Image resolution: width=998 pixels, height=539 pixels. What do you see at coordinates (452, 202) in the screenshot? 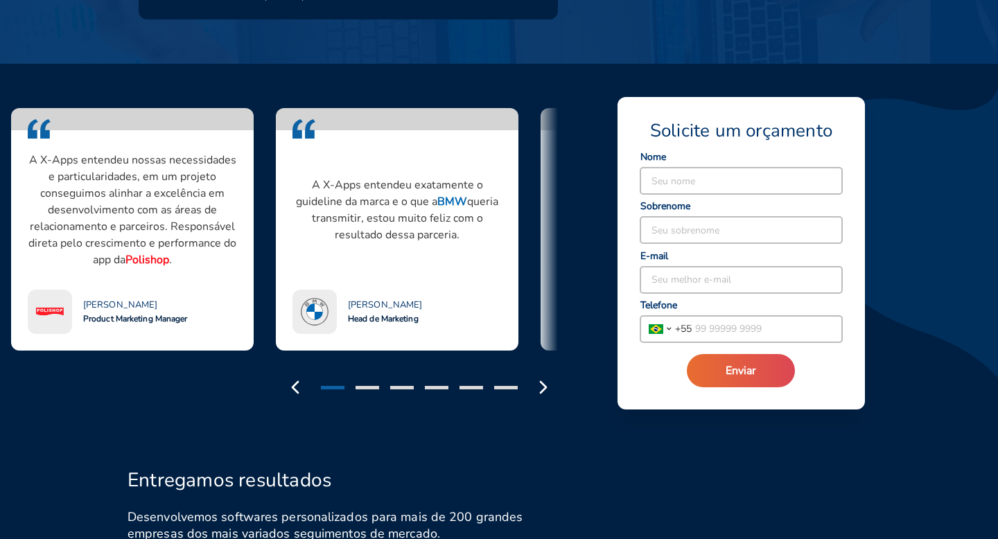
I see `strong: BMW` at bounding box center [452, 202].